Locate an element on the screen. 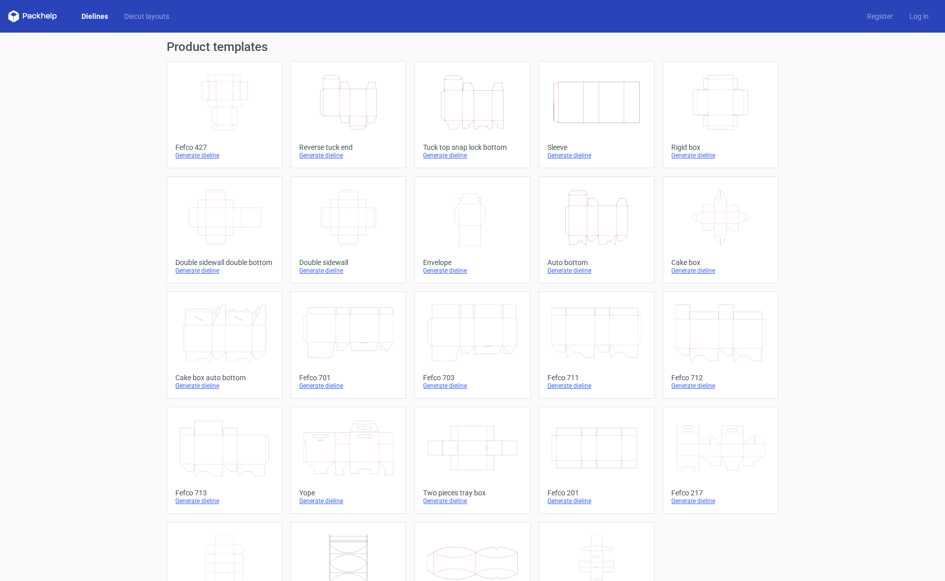  a: Fefco 712Generate dieline is located at coordinates (720, 345).